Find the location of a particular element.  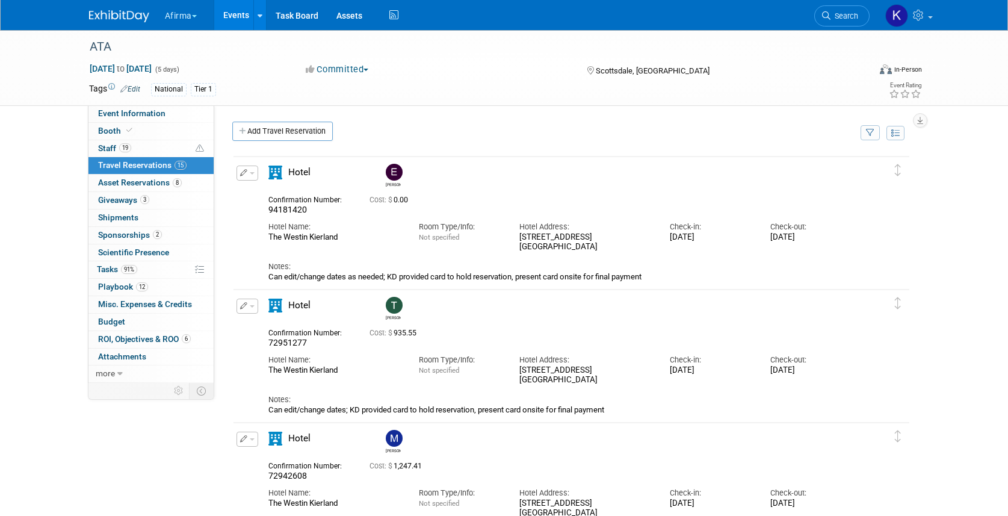

img: Format-Inperson.png is located at coordinates (886, 69).